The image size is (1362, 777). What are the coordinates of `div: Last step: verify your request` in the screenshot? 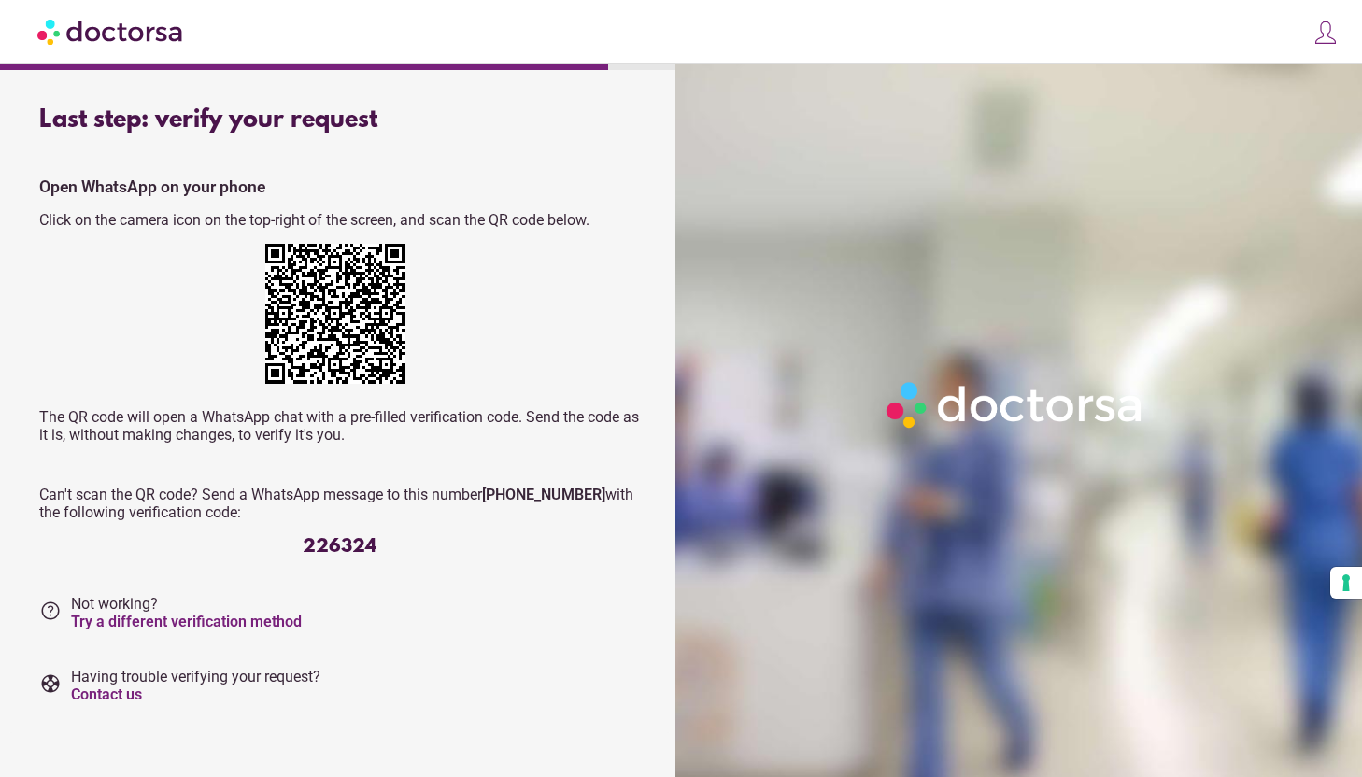 It's located at (339, 121).